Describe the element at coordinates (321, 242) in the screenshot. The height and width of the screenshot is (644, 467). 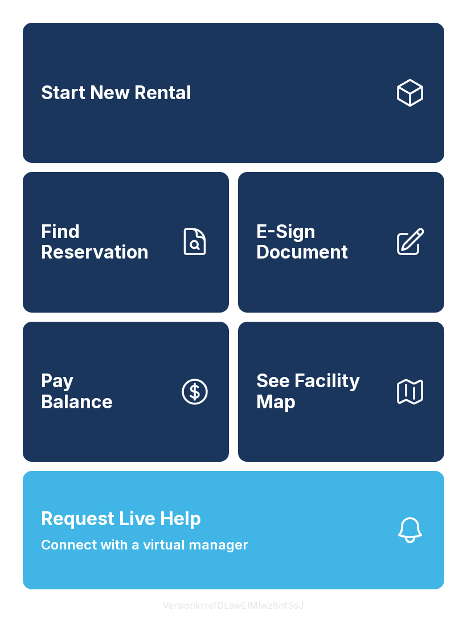
I see `span: E-Sign Document` at that location.